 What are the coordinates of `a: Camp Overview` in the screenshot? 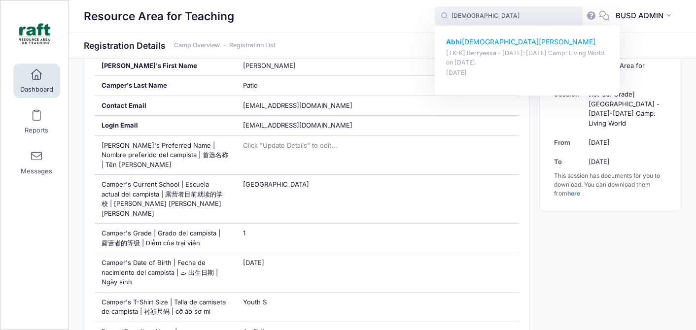 It's located at (197, 45).